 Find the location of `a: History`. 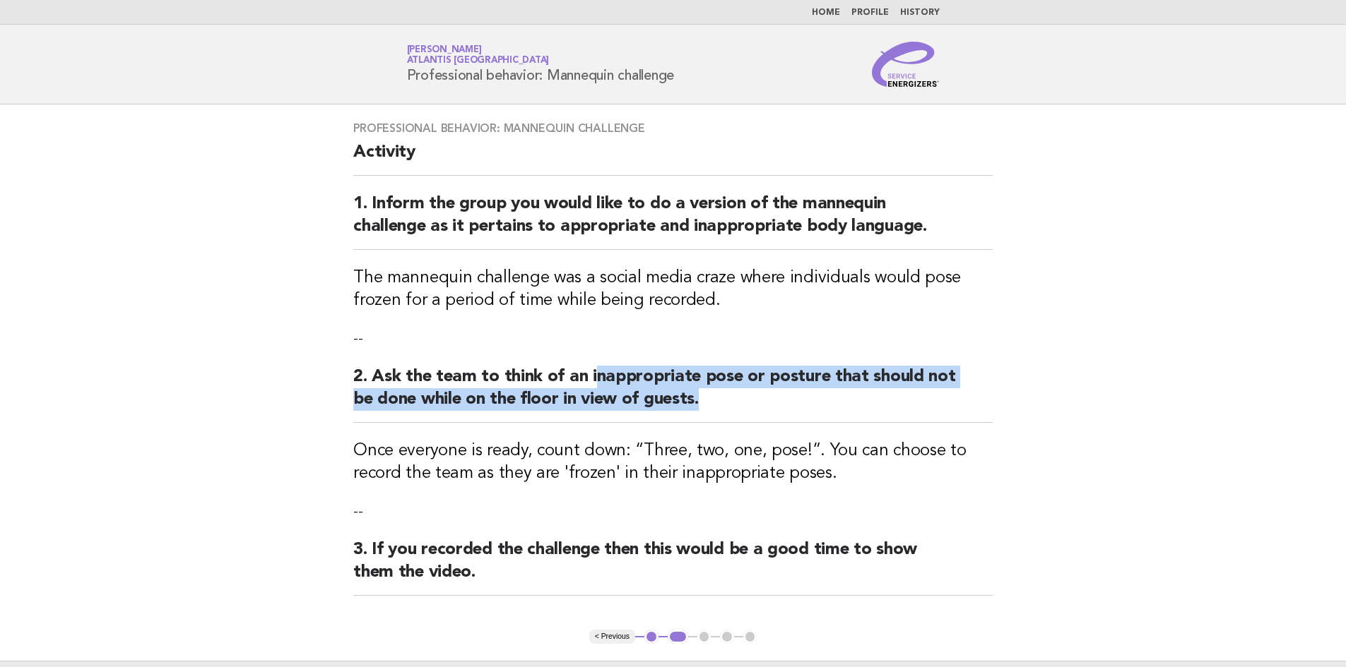

a: History is located at coordinates (920, 13).